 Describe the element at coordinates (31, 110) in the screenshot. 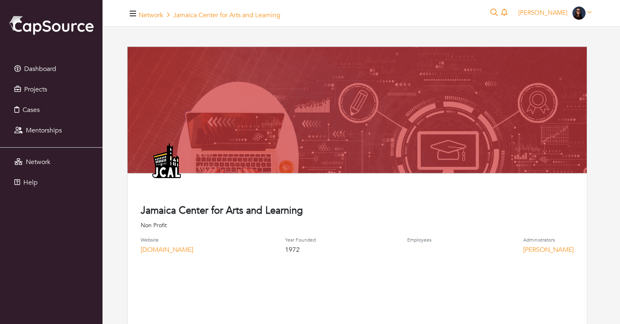

I see `span: Cases` at that location.